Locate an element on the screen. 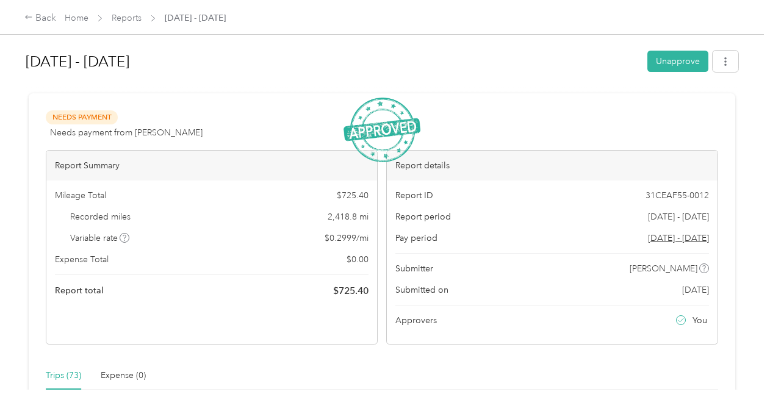  span: 2,418.8 mi is located at coordinates (348, 217).